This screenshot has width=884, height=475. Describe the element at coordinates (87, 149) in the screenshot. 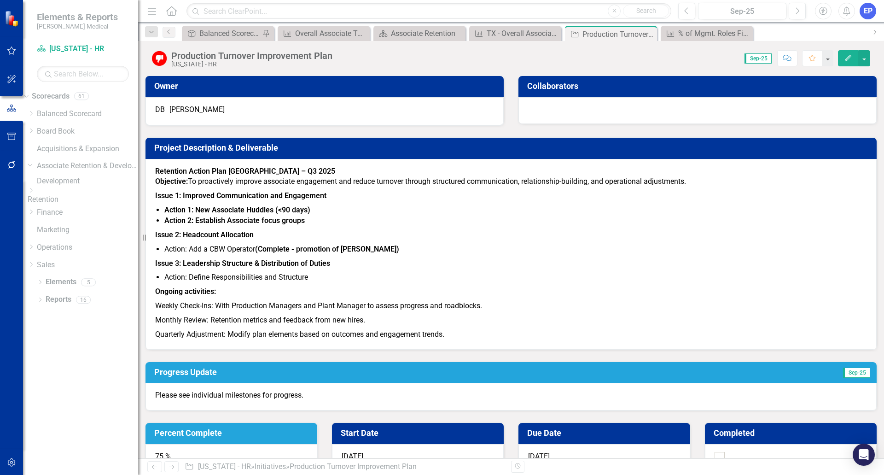

I see `a: Acquisitions & Expansion` at that location.